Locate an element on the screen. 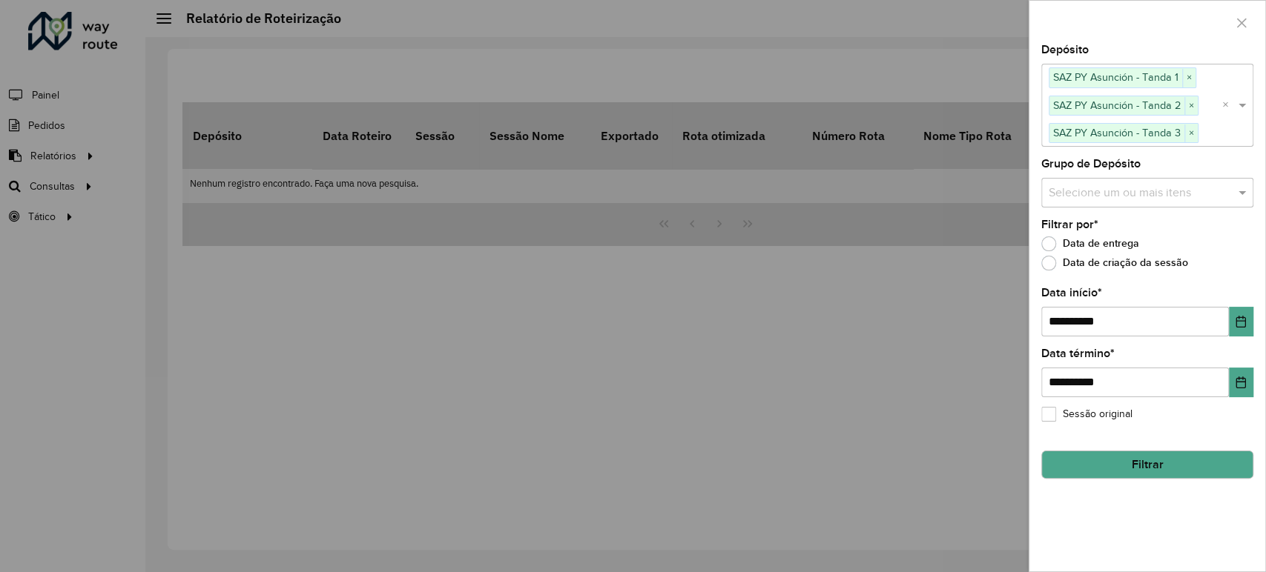  label: Filtrar por is located at coordinates (1069, 225).